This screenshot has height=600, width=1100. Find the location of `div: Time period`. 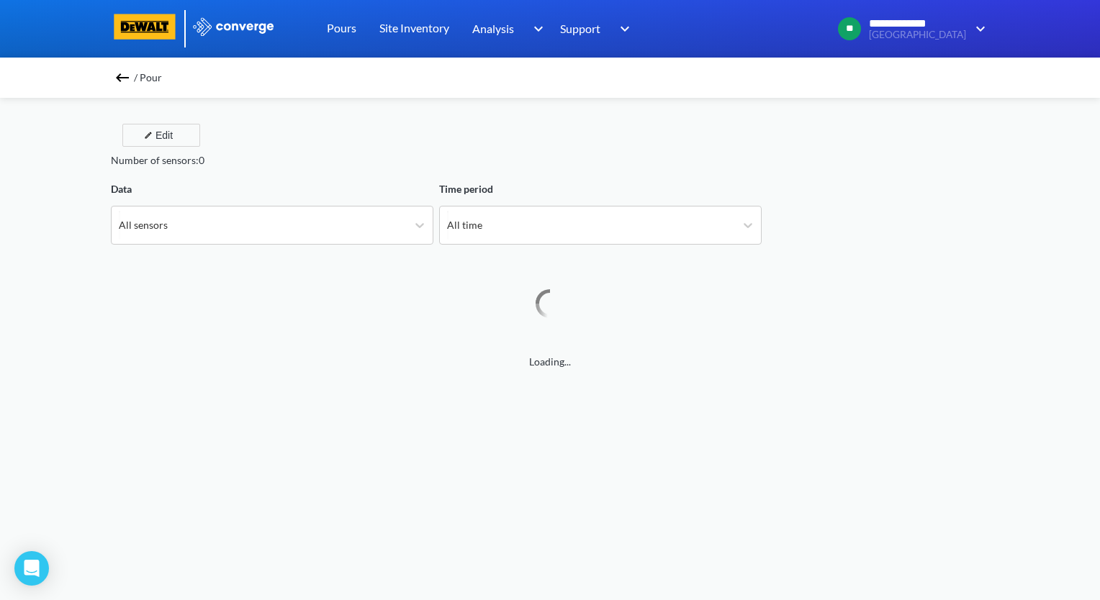

div: Time period is located at coordinates (600, 189).